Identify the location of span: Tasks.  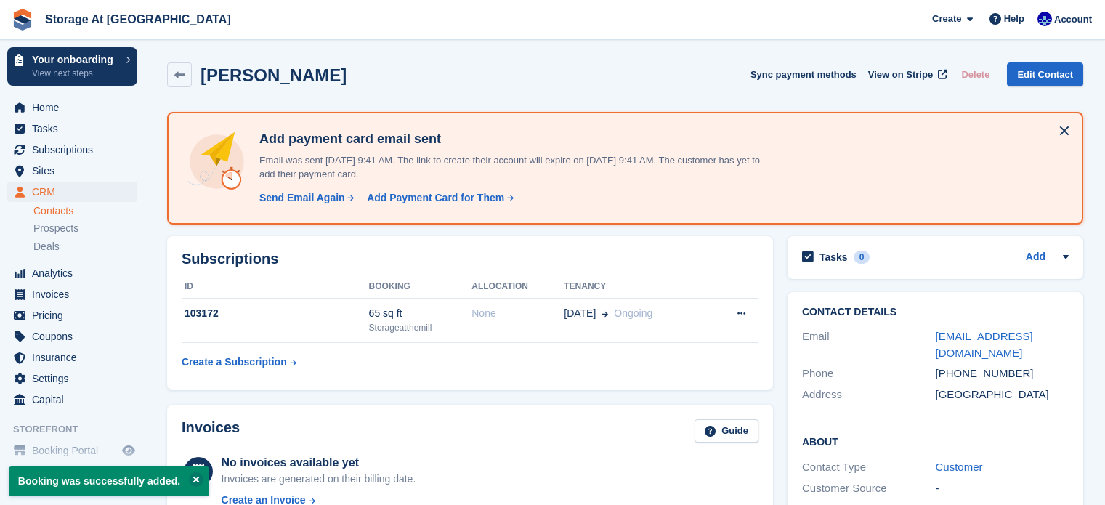
(76, 129).